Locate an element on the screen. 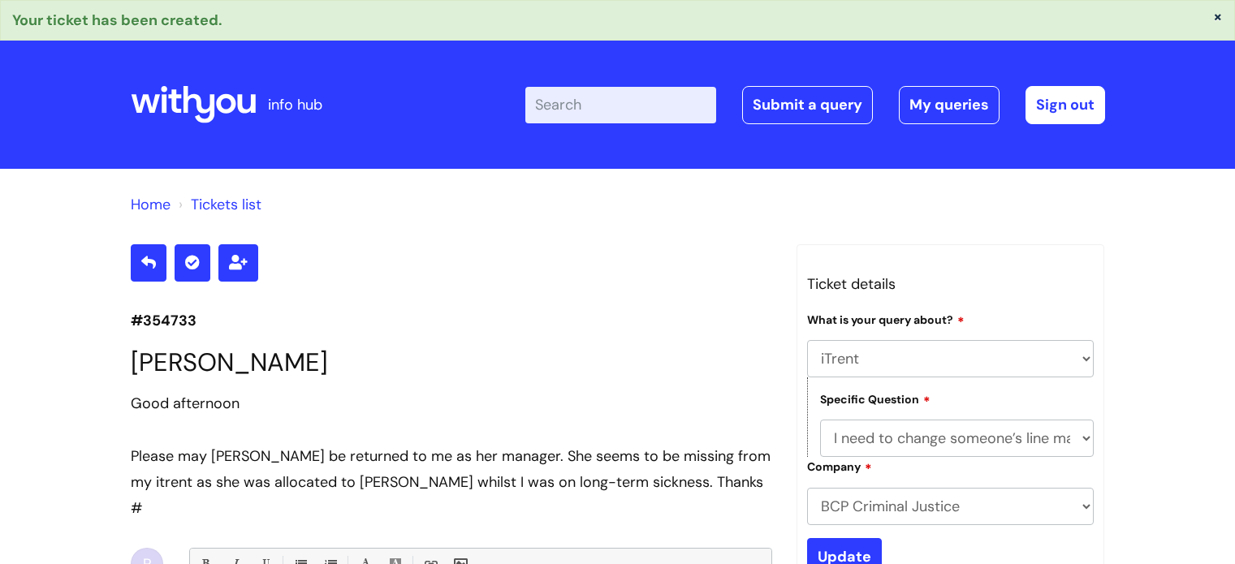 This screenshot has width=1235, height=564. h3: Ticket details is located at coordinates (951, 284).